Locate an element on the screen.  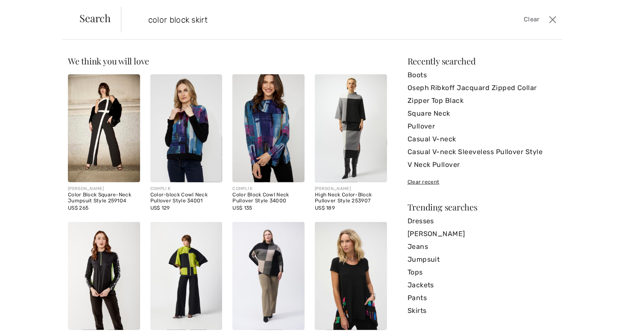
input: TYPE TO SEARCH is located at coordinates (294, 20).